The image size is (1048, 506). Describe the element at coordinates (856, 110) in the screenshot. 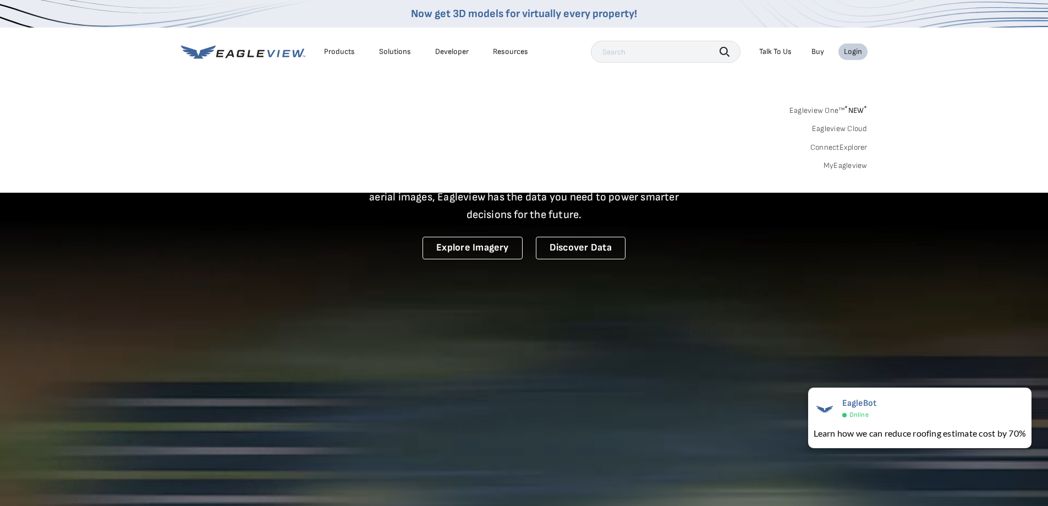

I see `span: NEW` at that location.